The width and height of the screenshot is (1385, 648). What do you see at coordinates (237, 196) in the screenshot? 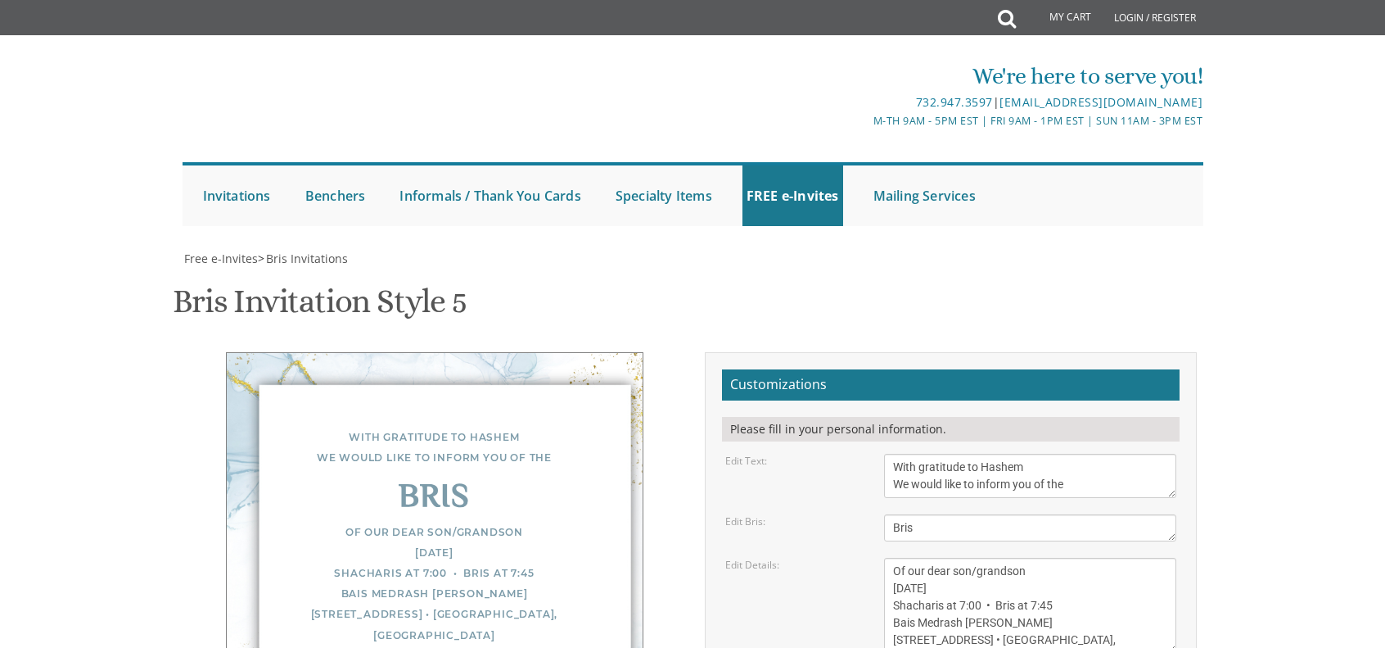
I see `a: Invitations` at bounding box center [237, 196].